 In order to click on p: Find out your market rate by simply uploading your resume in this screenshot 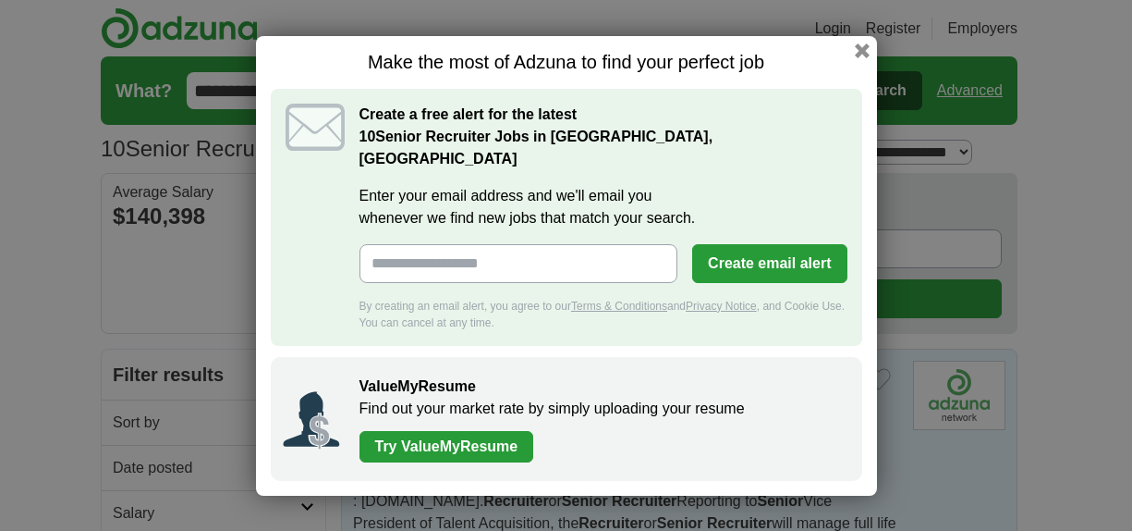, I will do `click(602, 409)`.